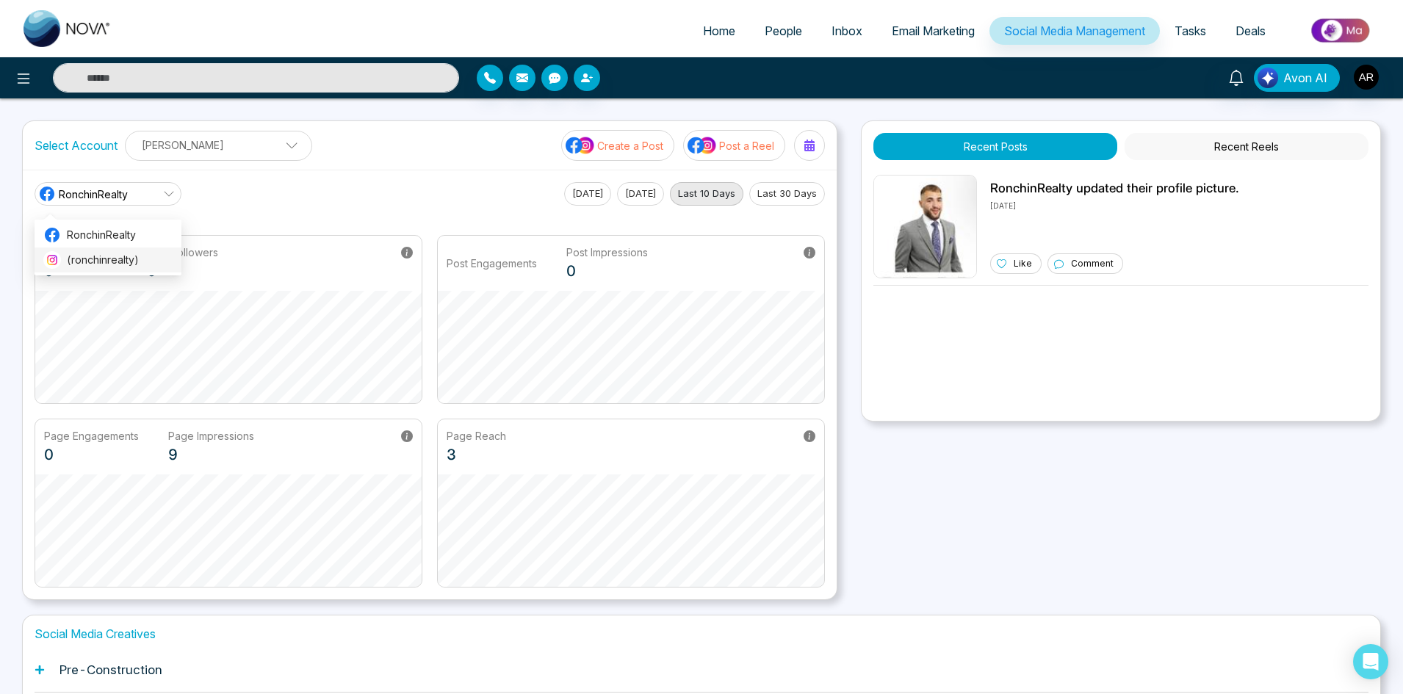  I want to click on label: Select Account, so click(76, 145).